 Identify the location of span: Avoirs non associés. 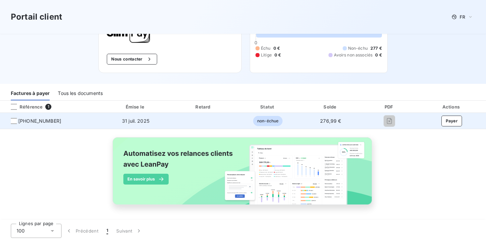
(353, 55).